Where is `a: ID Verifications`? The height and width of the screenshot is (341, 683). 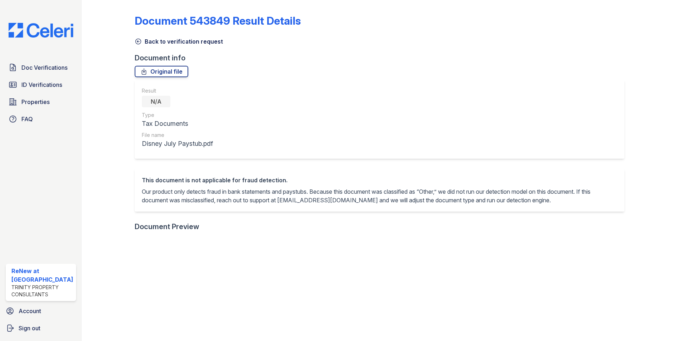 a: ID Verifications is located at coordinates (41, 85).